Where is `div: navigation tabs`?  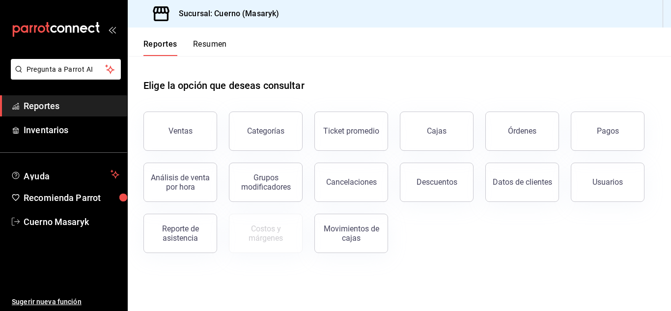
div: navigation tabs is located at coordinates (185, 48).